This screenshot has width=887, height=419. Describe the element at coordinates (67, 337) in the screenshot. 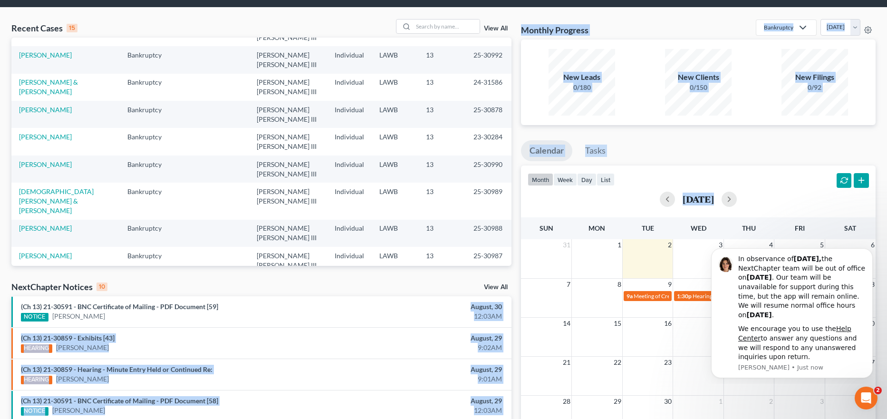

I see `a: (Ch 13) 21-30859 - Exhibits [43]` at that location.